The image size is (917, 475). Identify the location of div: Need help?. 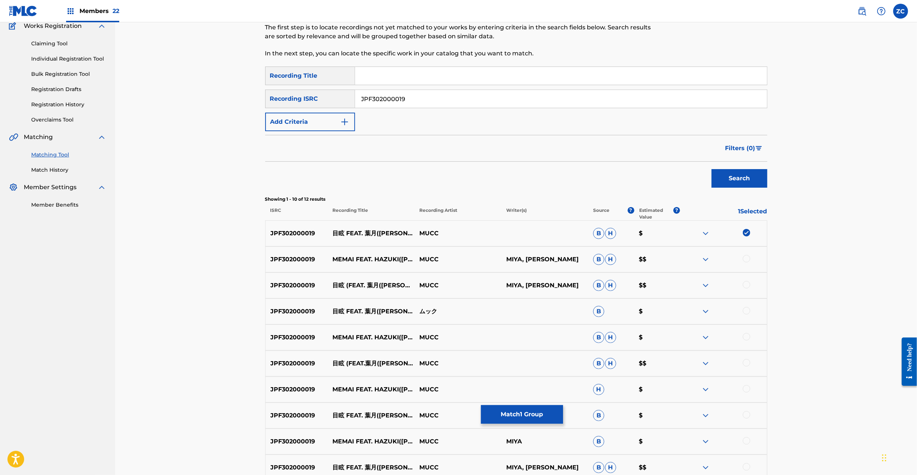
(13, 25).